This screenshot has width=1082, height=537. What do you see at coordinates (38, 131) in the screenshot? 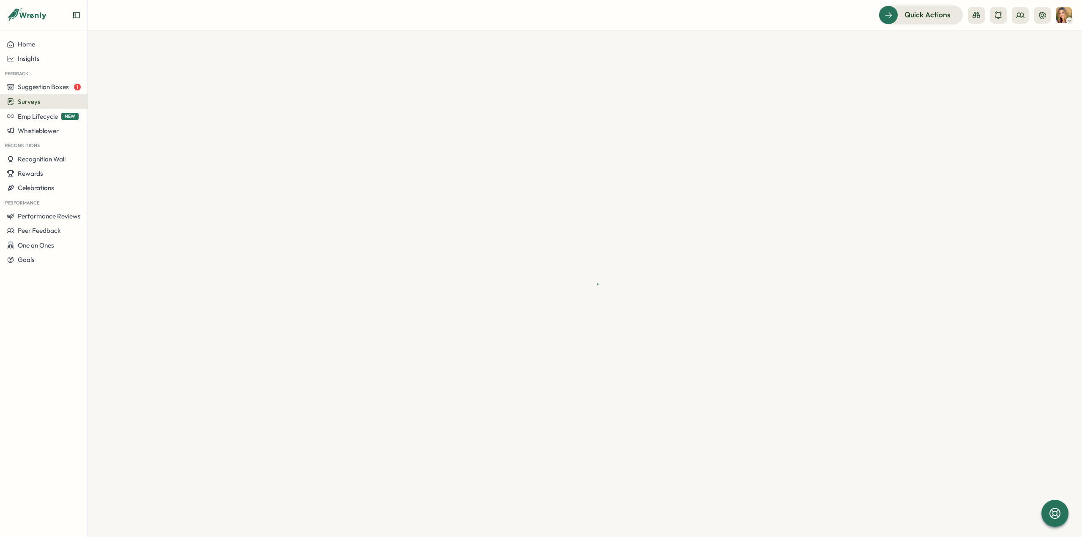
I see `span: Whistleblower` at bounding box center [38, 131].